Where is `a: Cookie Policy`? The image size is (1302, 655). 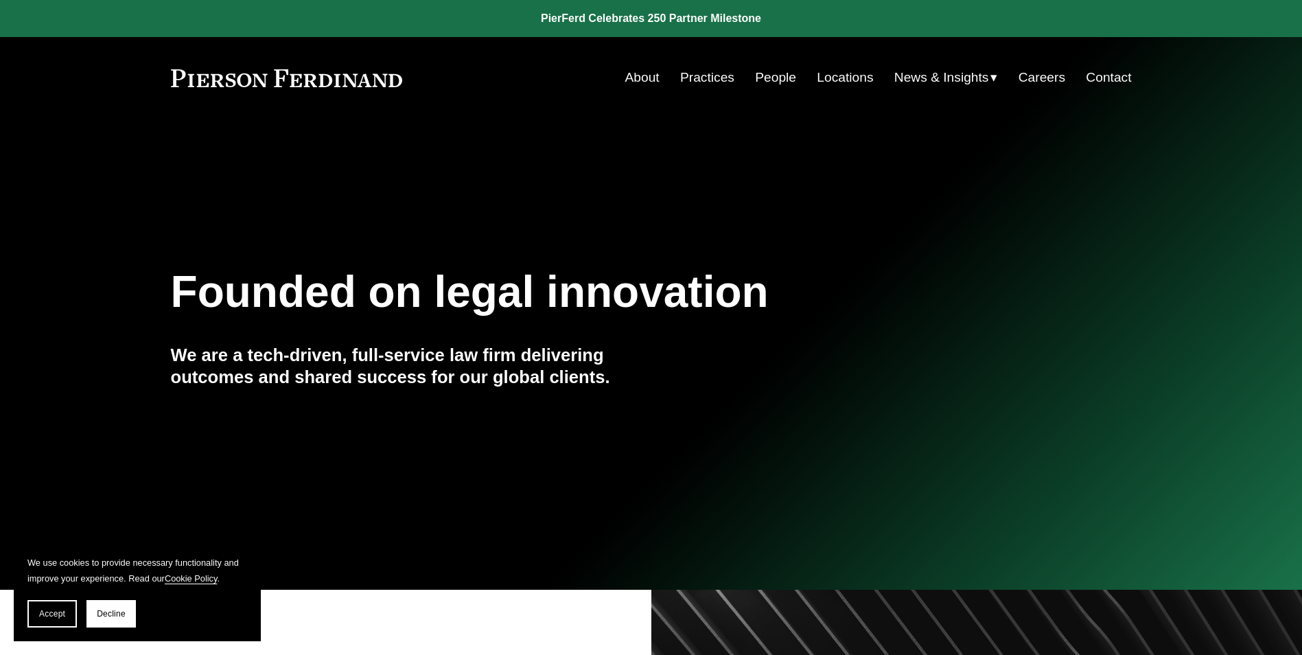
a: Cookie Policy is located at coordinates (191, 578).